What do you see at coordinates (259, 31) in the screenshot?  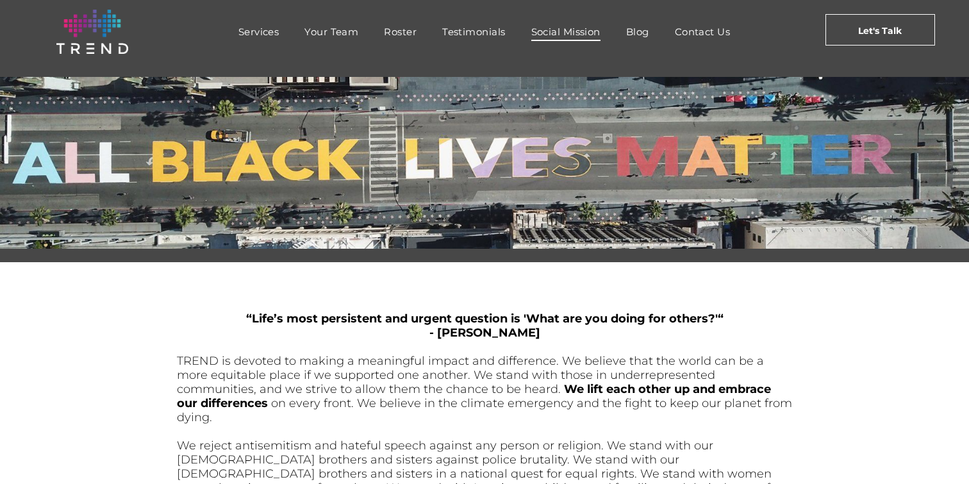 I see `a: Services` at bounding box center [259, 31].